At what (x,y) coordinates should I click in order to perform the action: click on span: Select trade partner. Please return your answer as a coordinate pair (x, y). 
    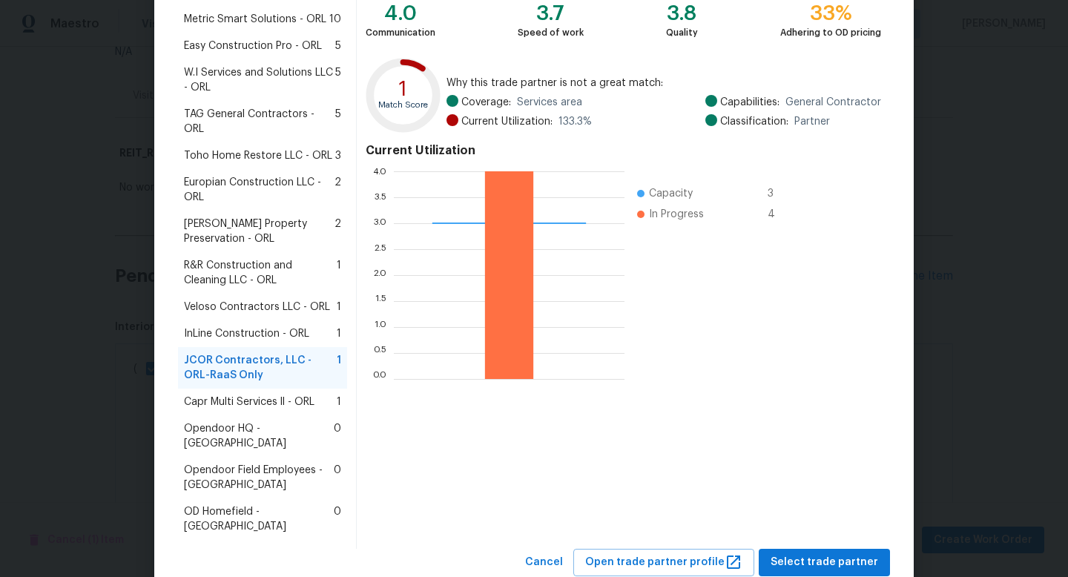
    Looking at the image, I should click on (824, 562).